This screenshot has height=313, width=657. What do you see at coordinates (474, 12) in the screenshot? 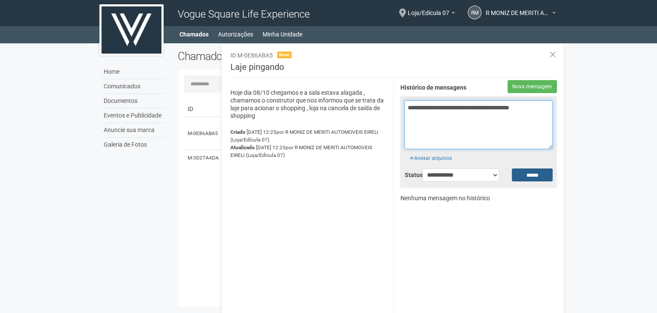
I see `a: RM` at bounding box center [474, 12].